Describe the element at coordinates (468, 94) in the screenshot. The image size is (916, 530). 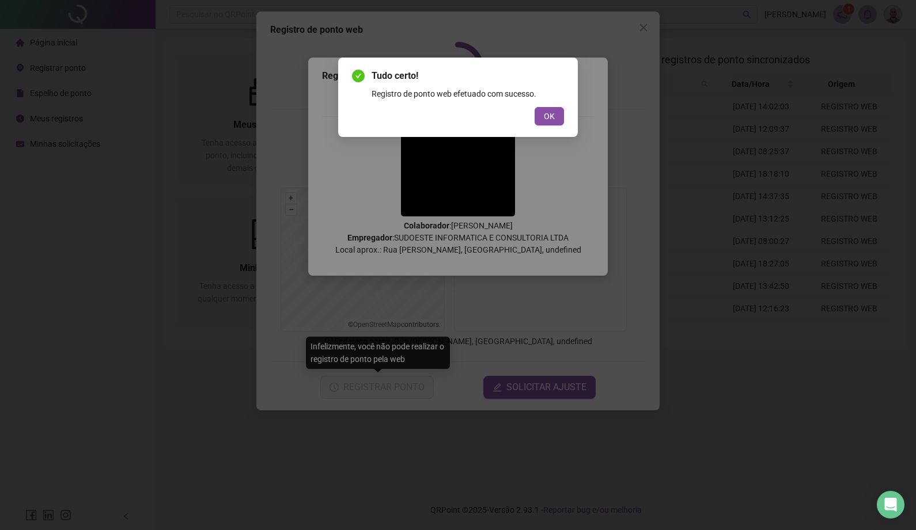
I see `div: Registro de ponto web efetuado com sucesso.` at that location.